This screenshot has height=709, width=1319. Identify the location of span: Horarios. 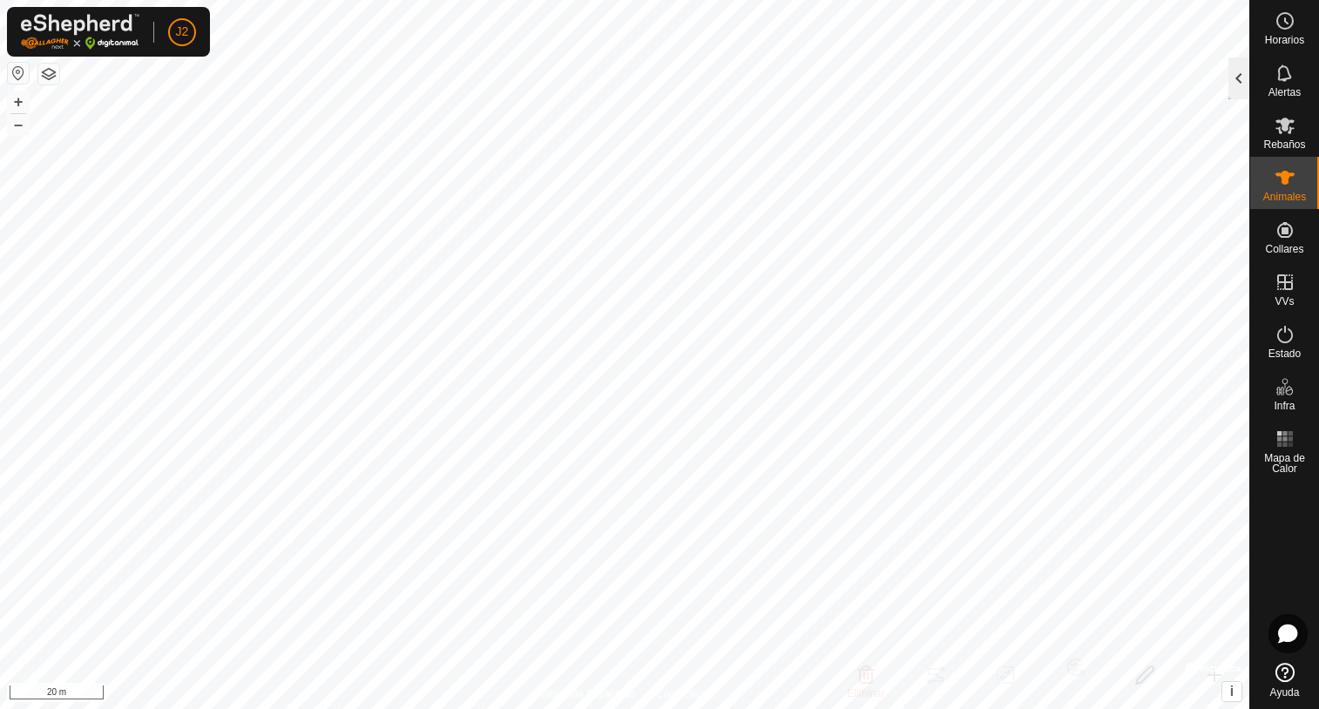
(1285, 40).